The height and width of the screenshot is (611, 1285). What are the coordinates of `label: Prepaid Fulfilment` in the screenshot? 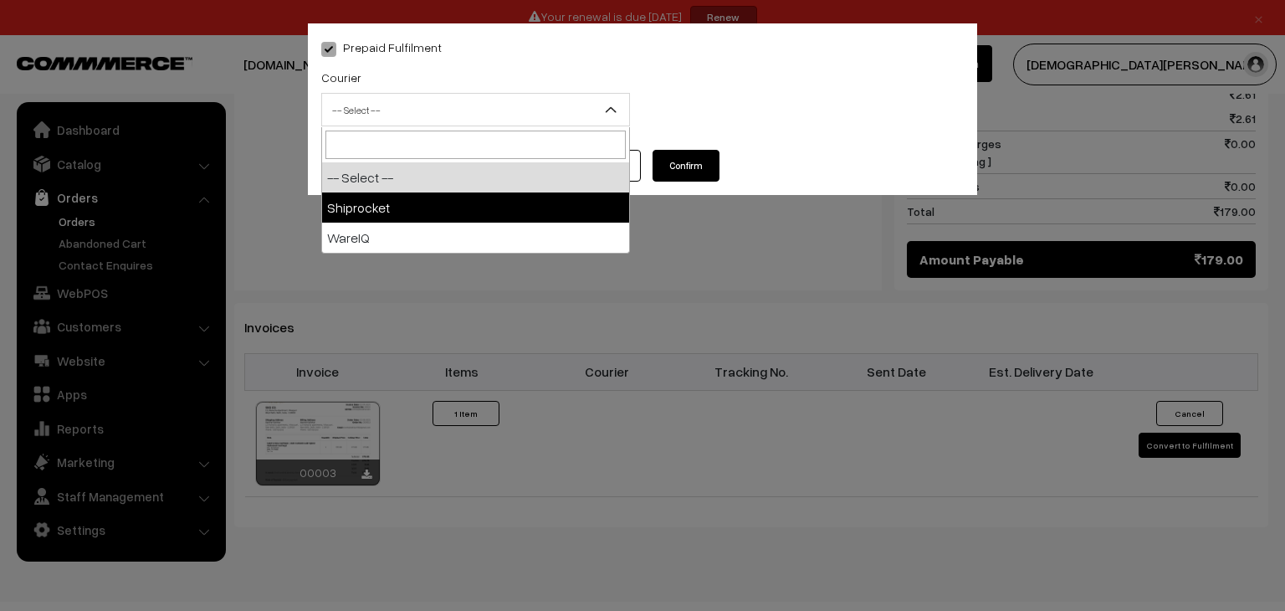 It's located at (381, 47).